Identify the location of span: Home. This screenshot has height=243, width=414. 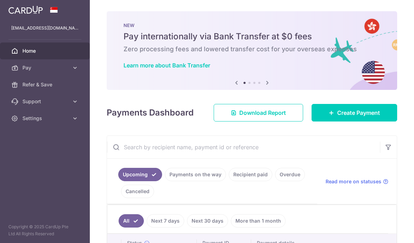
(46, 51).